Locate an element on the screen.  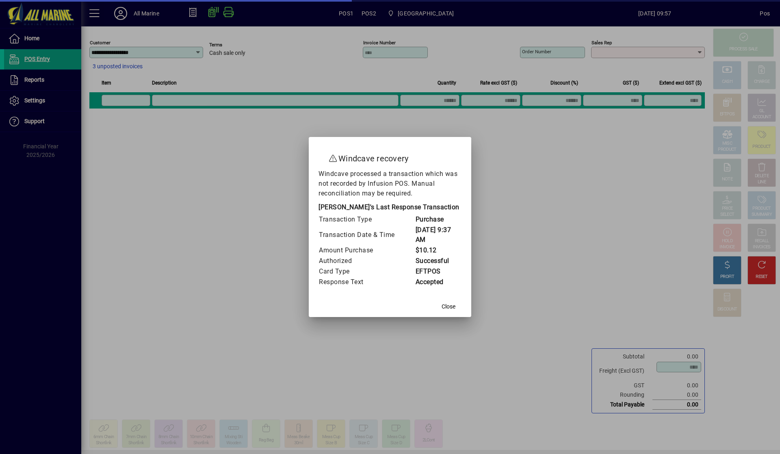
div: Windcave processed a transaction which was not recorded by Infusion POS. Manual reconciliation ma... is located at coordinates (390, 228).